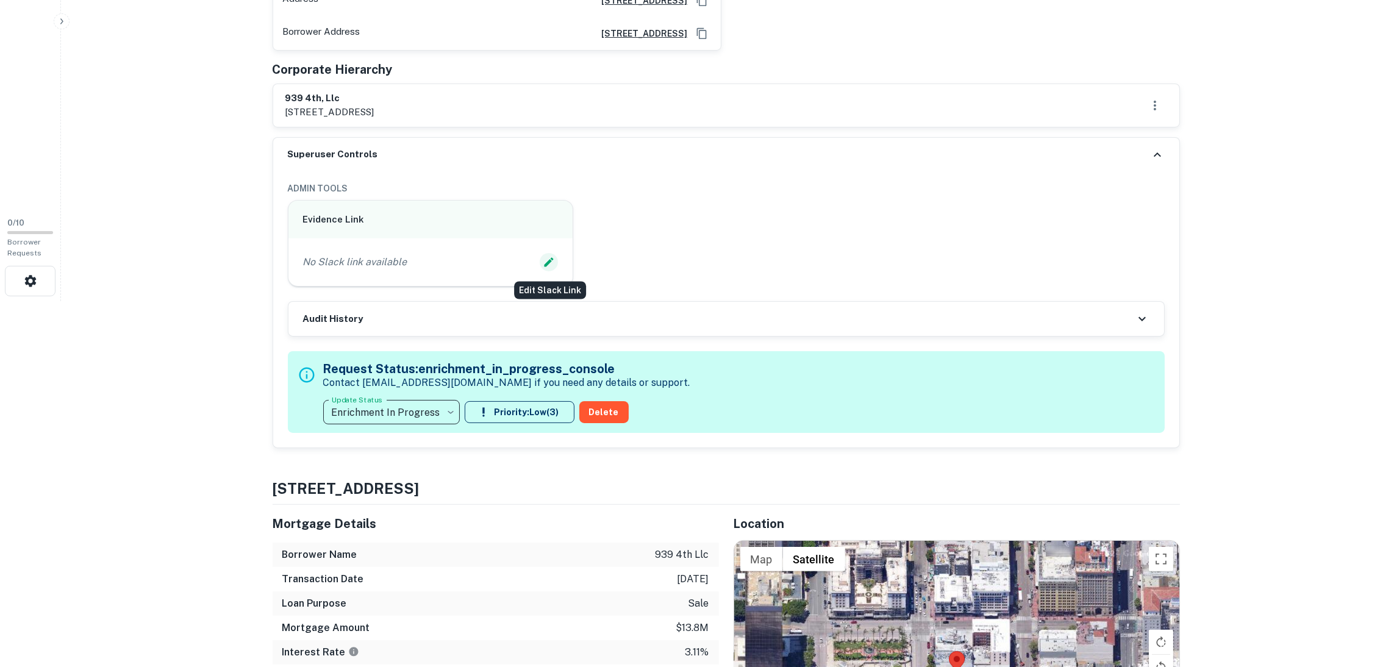 Image resolution: width=1391 pixels, height=667 pixels. What do you see at coordinates (814, 559) in the screenshot?
I see `button: Show satellite imagery` at bounding box center [814, 559].